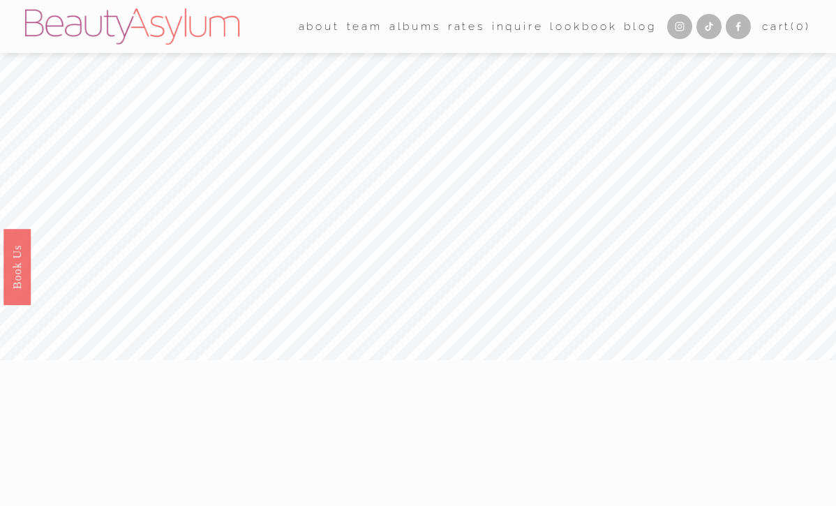 This screenshot has width=836, height=506. What do you see at coordinates (319, 27) in the screenshot?
I see `span: about` at bounding box center [319, 27].